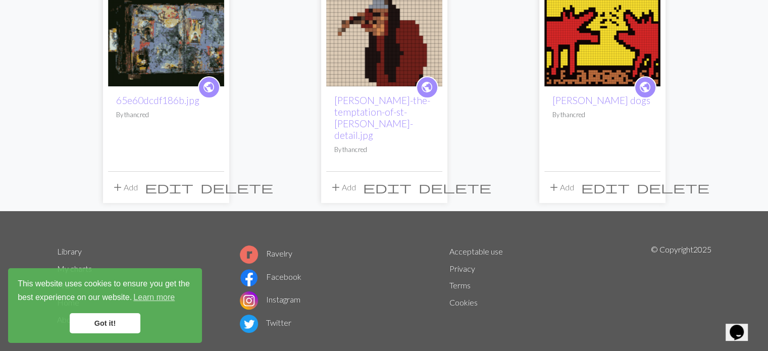 The image size is (768, 351). What do you see at coordinates (105, 323) in the screenshot?
I see `a: dismiss cookie message` at bounding box center [105, 323].